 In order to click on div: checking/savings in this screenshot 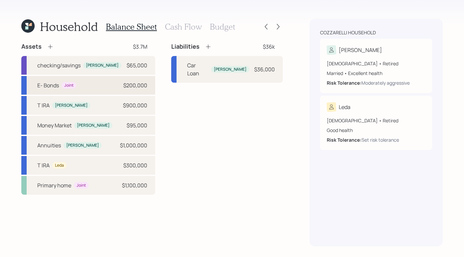, I will do `click(59, 65)`.